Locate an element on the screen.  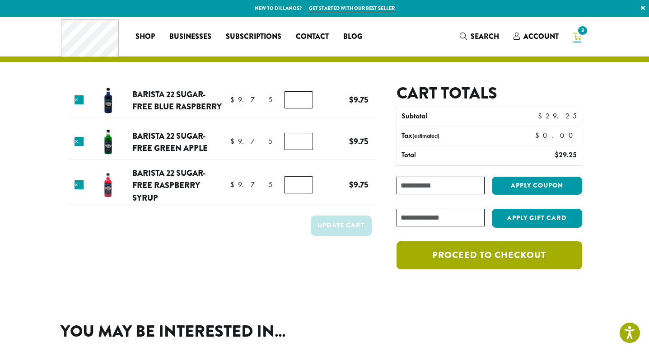
span: Blog is located at coordinates (353, 37).